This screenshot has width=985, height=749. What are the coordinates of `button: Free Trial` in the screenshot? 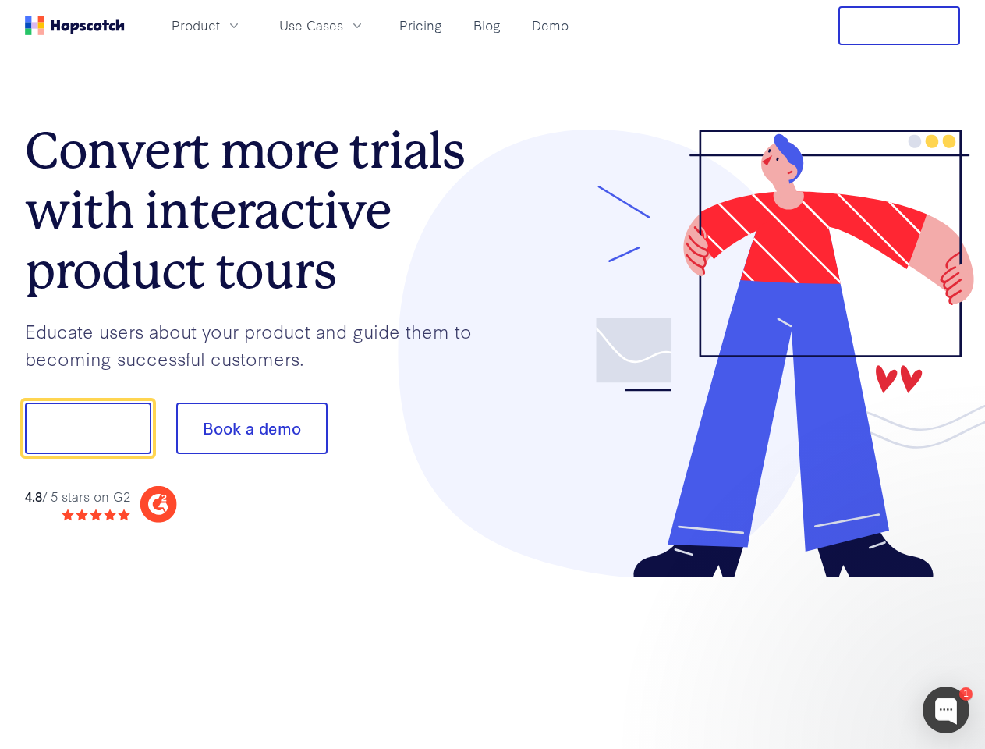 It's located at (900, 26).